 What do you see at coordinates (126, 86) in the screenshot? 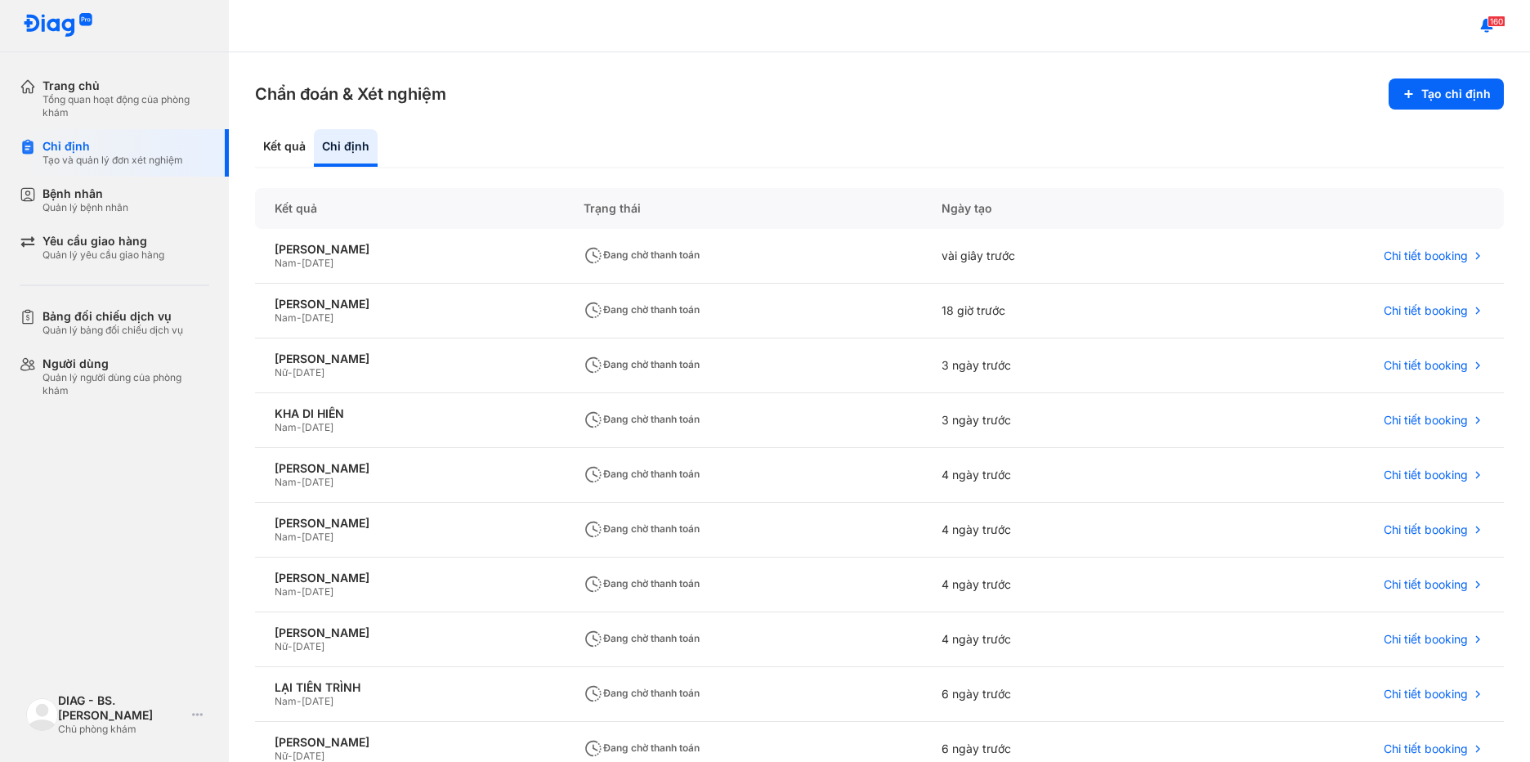
I see `div: Trang chủ` at bounding box center [126, 86].